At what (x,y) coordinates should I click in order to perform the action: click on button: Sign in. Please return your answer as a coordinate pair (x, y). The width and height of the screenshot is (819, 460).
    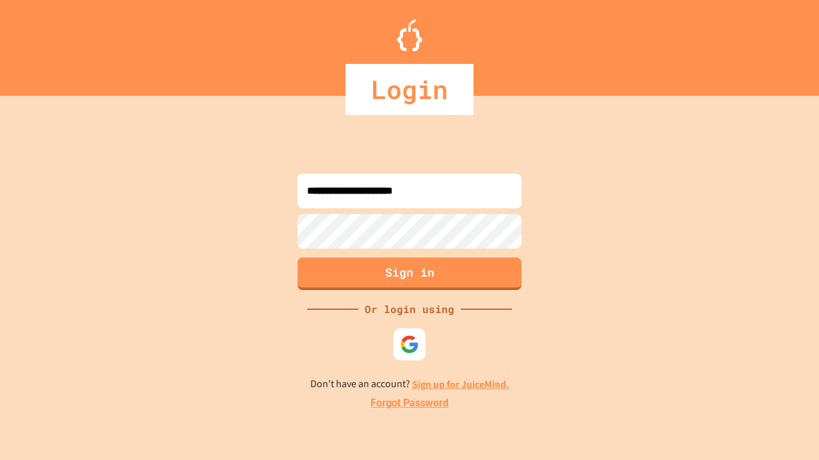
    Looking at the image, I should click on (409, 274).